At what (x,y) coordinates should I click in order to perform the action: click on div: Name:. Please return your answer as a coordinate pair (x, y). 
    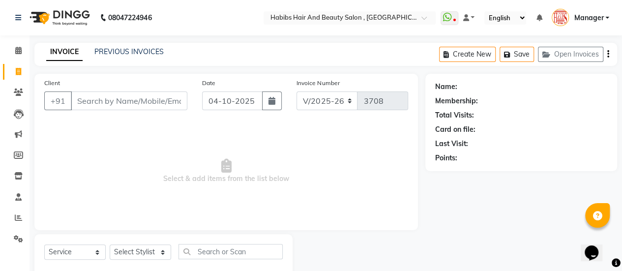
    Looking at the image, I should click on (446, 87).